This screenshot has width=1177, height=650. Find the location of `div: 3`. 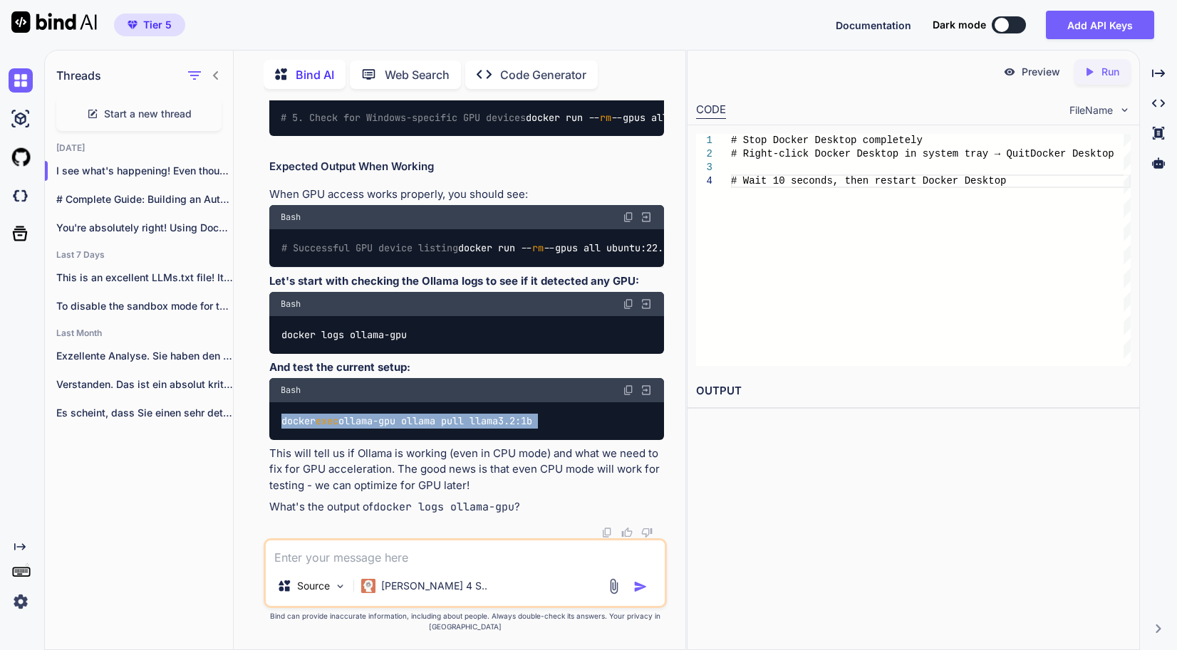

div: 3 is located at coordinates (704, 167).